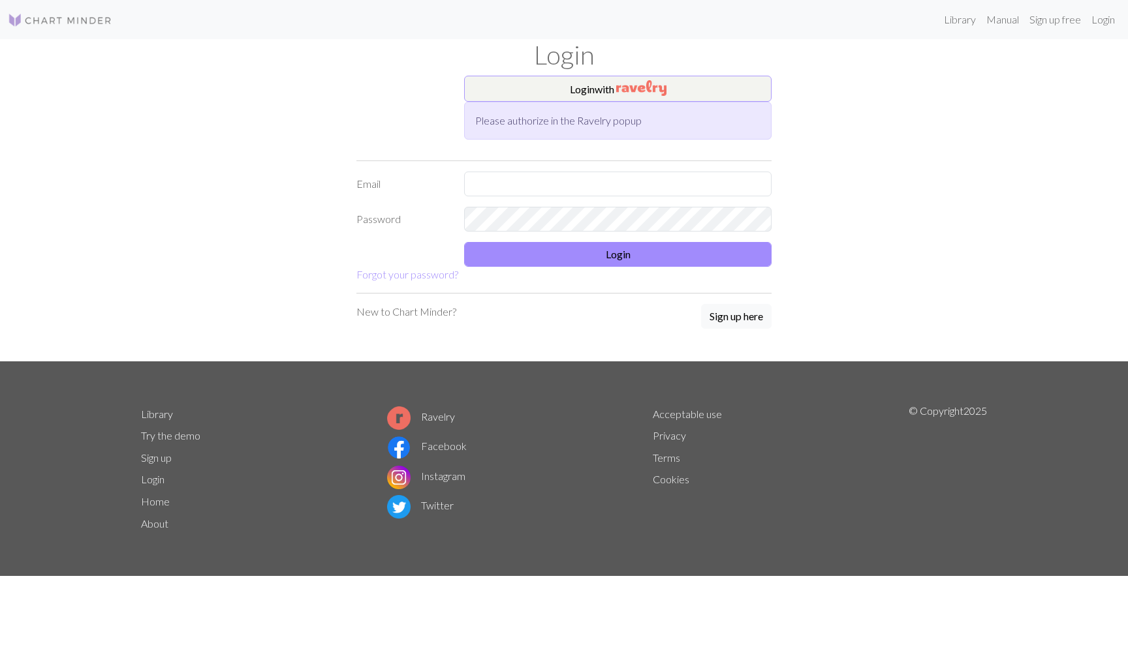 The width and height of the screenshot is (1128, 647). I want to click on img: Ravelry logo, so click(399, 418).